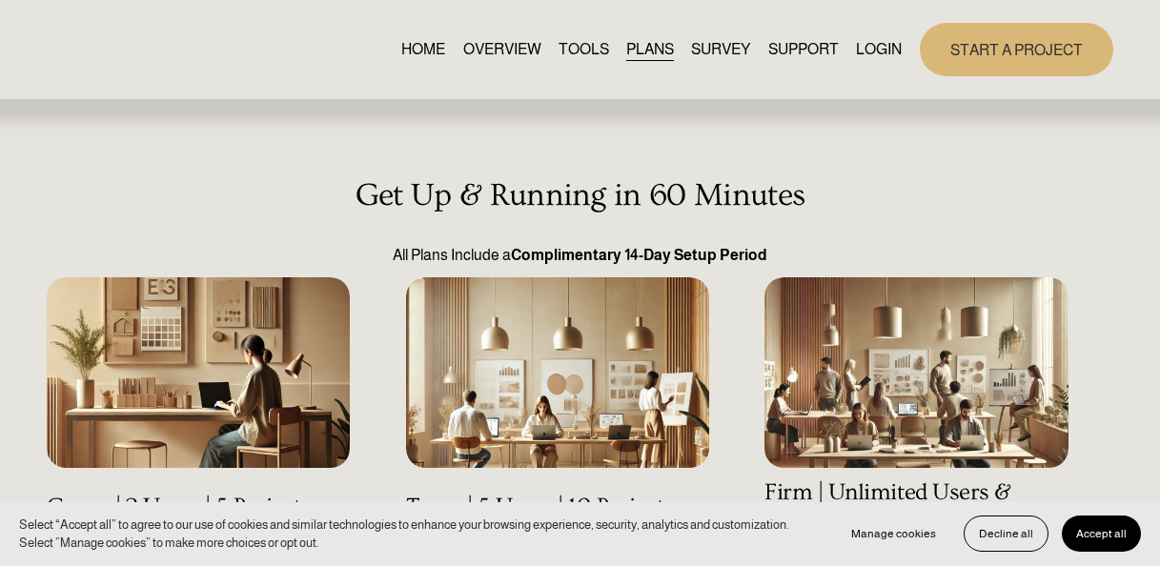 The image size is (1160, 566). Describe the element at coordinates (721, 49) in the screenshot. I see `a: SURVEY` at that location.